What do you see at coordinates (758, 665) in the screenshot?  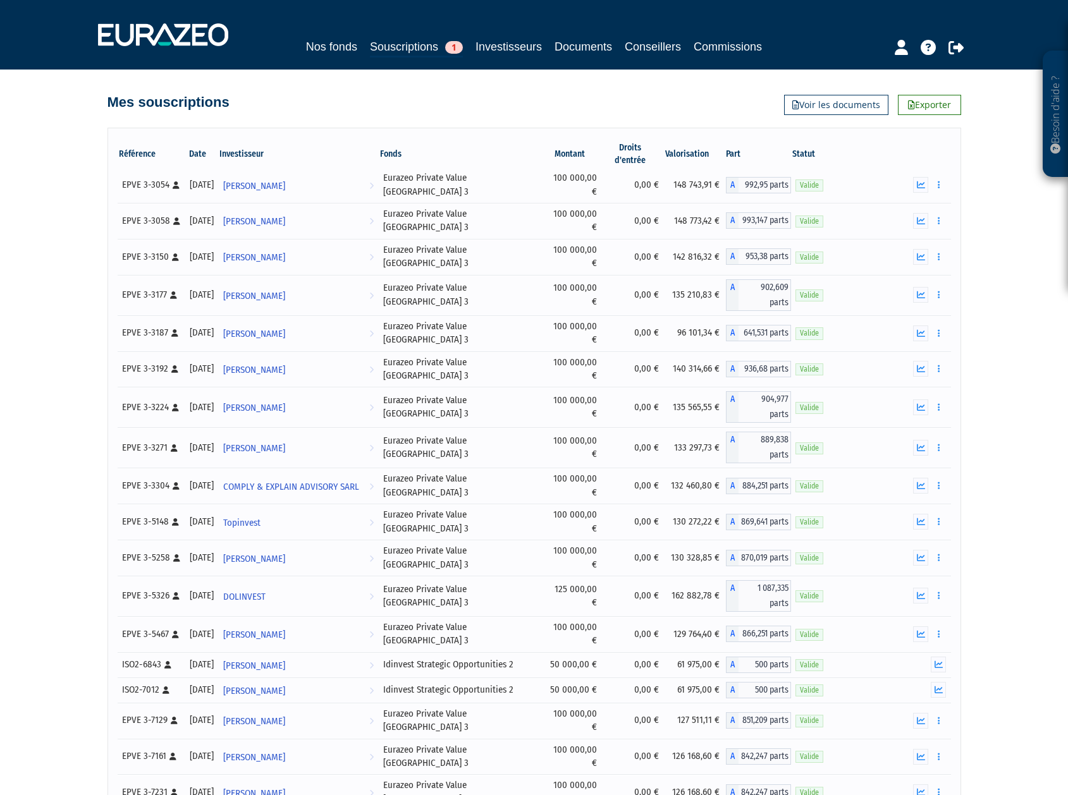 I see `div: A - Idinvest Strategic Opportunities 2` at bounding box center [758, 665].